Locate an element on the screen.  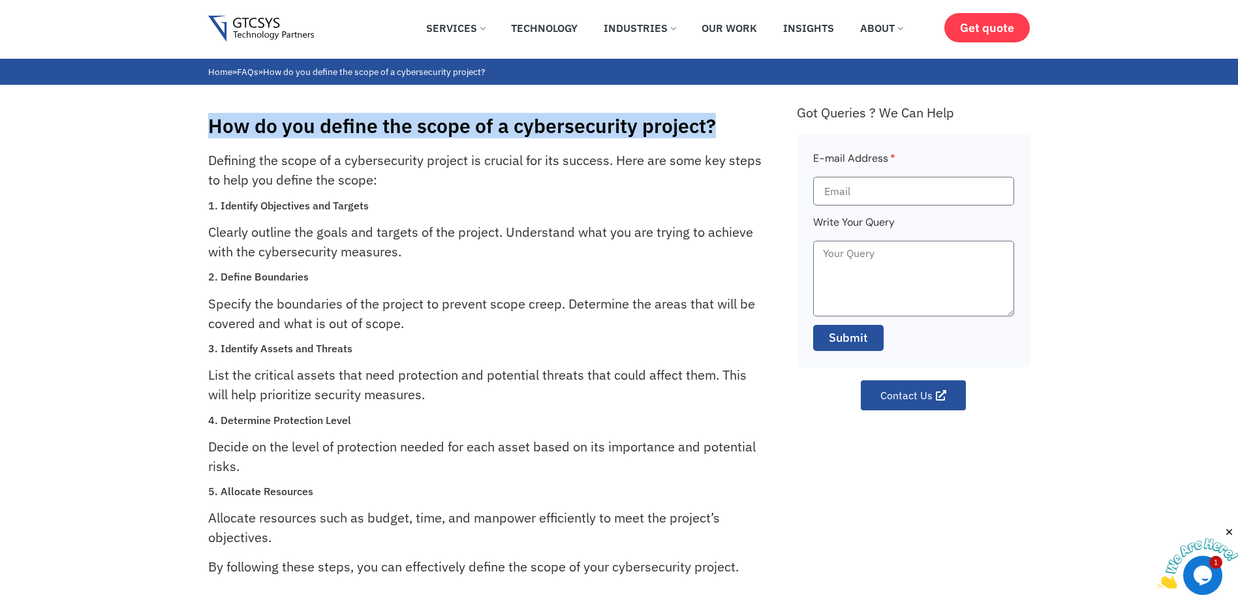
span: How do you define the scope of a cybersecurity project? is located at coordinates (374, 72).